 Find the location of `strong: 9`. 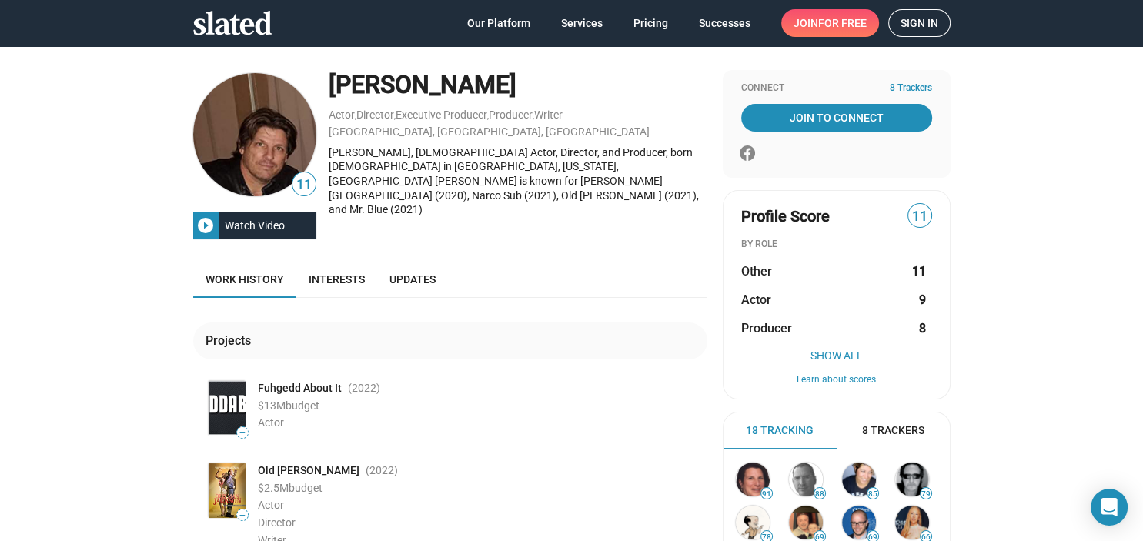

strong: 9 is located at coordinates (922, 299).